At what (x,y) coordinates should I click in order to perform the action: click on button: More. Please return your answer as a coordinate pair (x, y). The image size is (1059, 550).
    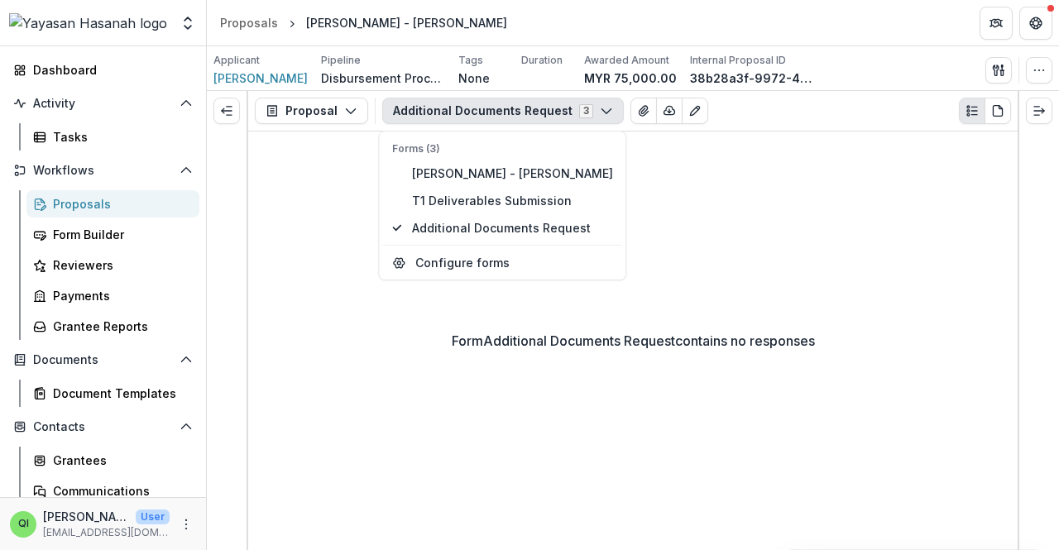
    Looking at the image, I should click on (186, 524).